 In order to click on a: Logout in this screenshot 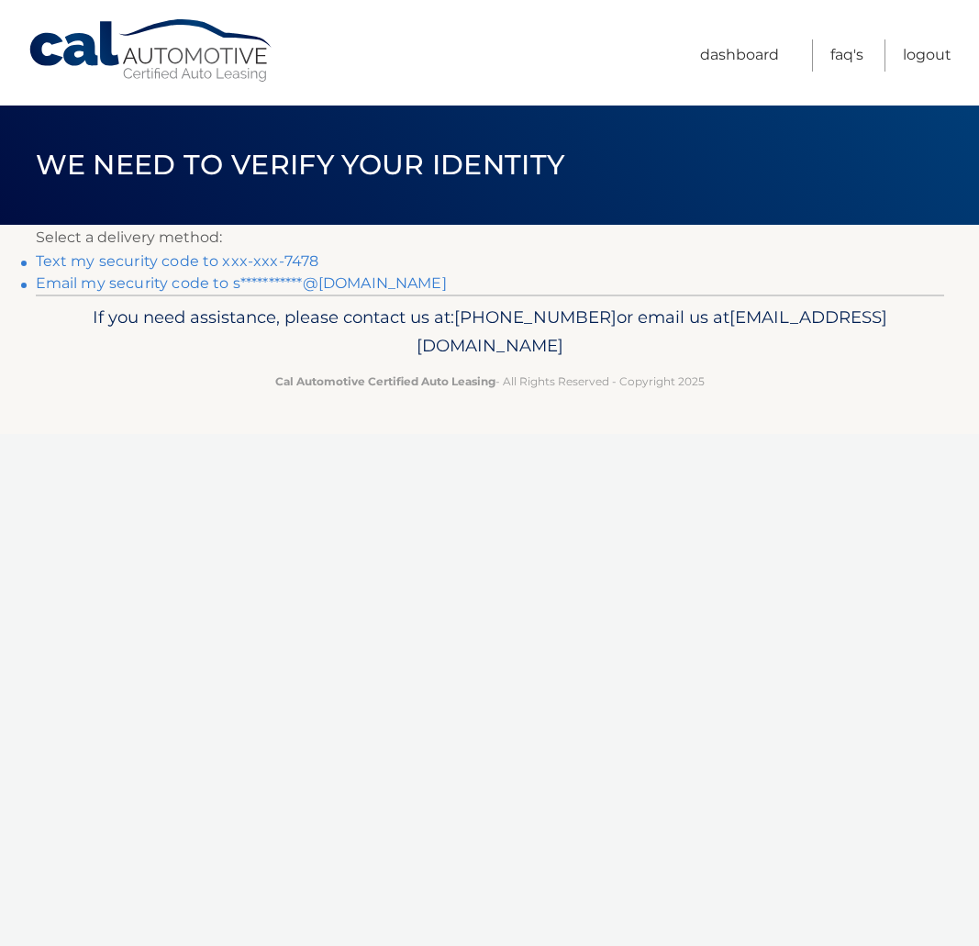, I will do `click(926, 55)`.